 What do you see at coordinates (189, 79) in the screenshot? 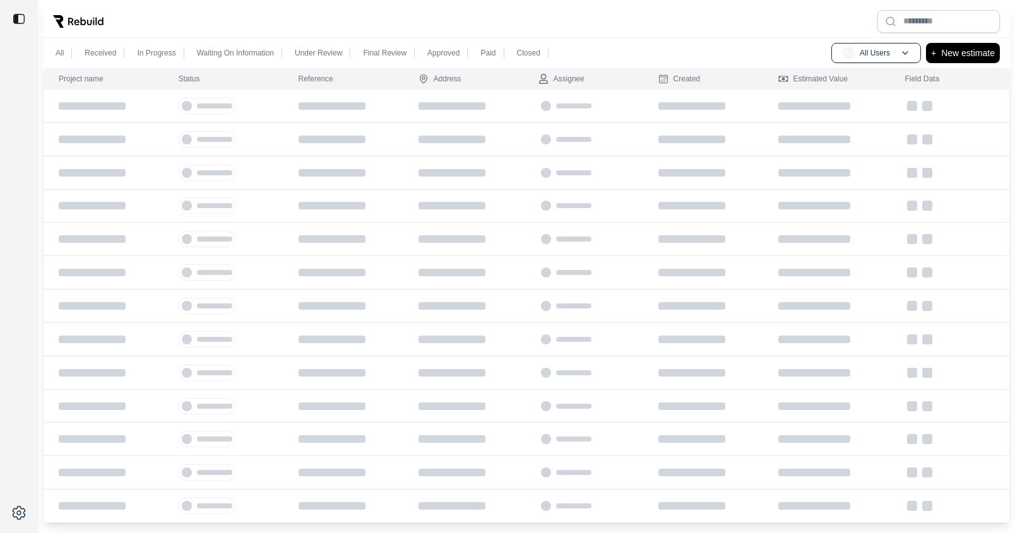
I see `div: Status` at bounding box center [189, 79].